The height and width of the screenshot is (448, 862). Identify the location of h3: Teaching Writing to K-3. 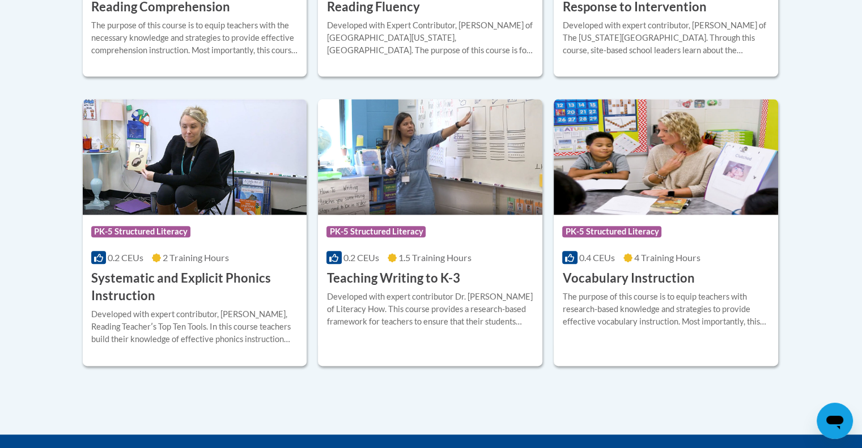
(393, 278).